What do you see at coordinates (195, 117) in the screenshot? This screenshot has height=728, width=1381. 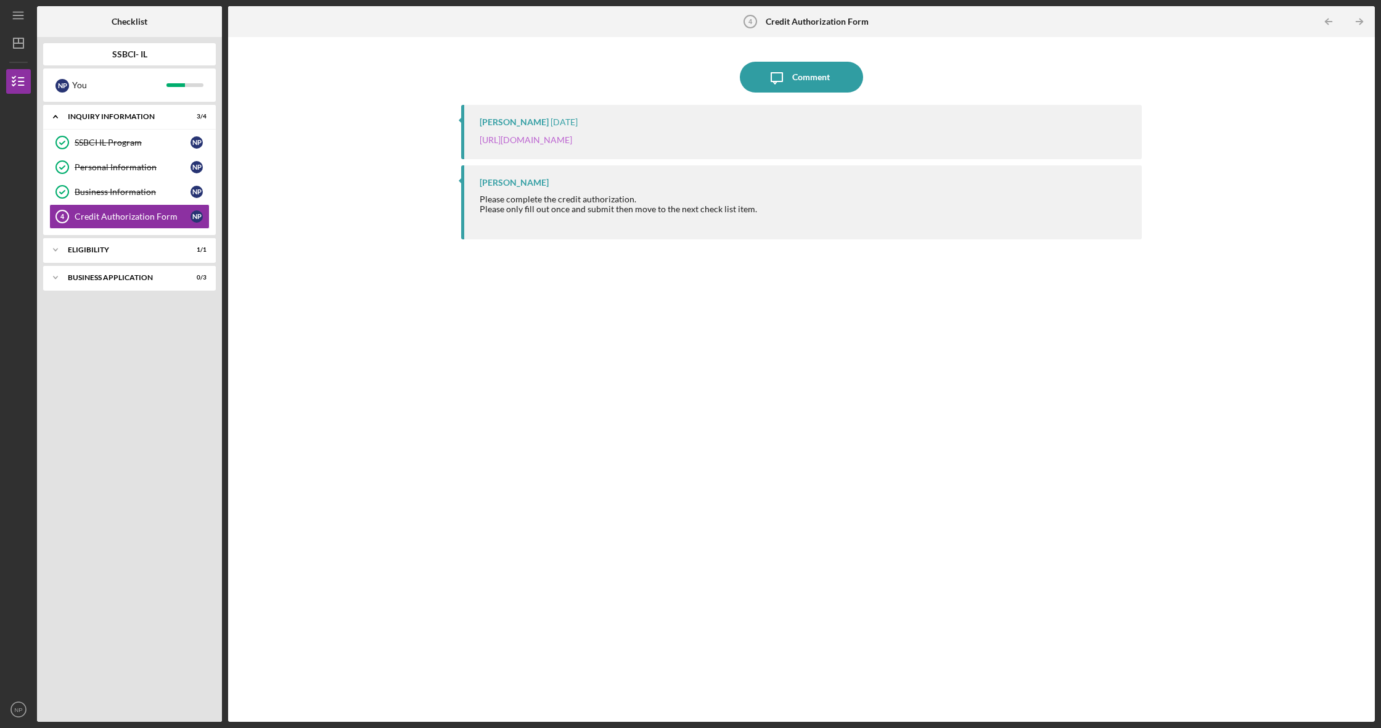 I see `div: 3 / 4` at bounding box center [195, 117].